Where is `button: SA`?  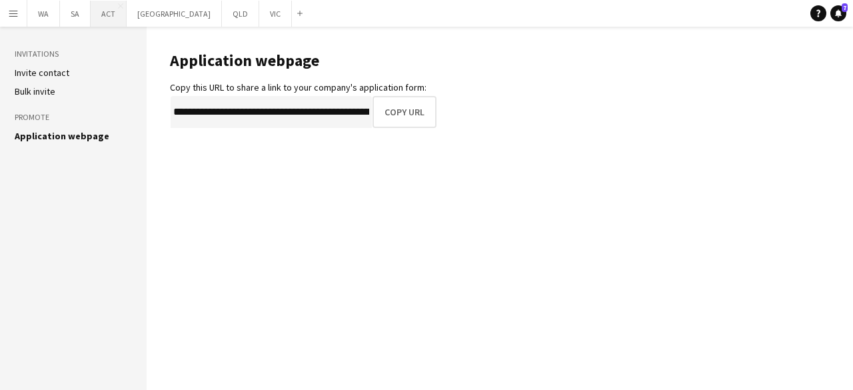 button: SA is located at coordinates (75, 13).